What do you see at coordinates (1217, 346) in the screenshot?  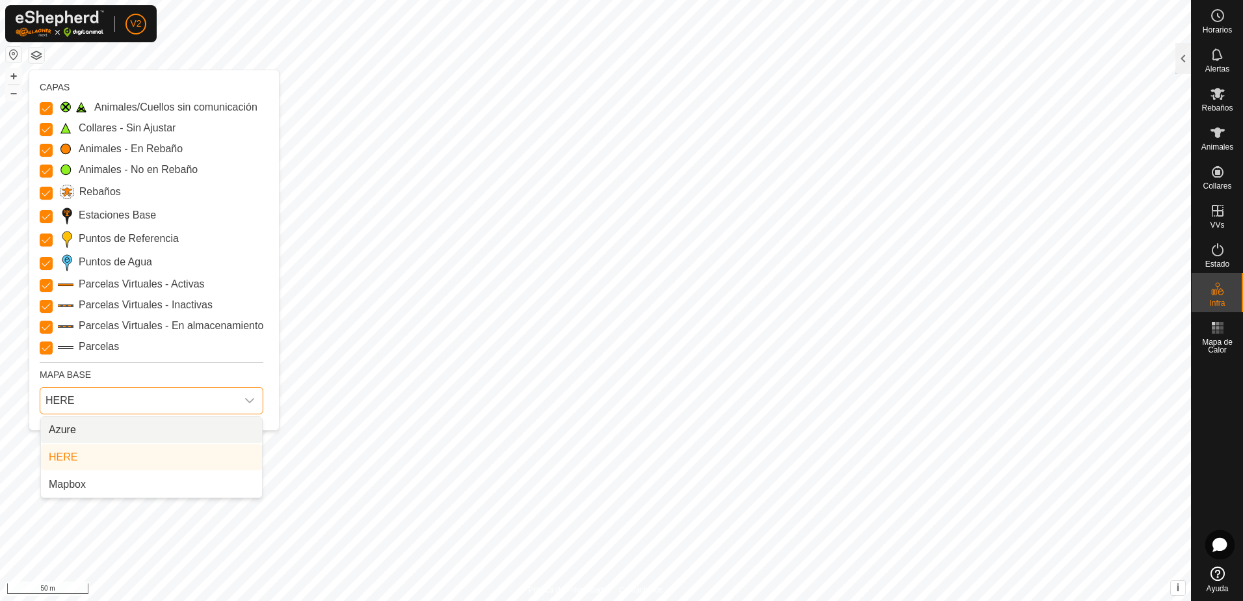 I see `span: Mapa de Calor` at bounding box center [1217, 346].